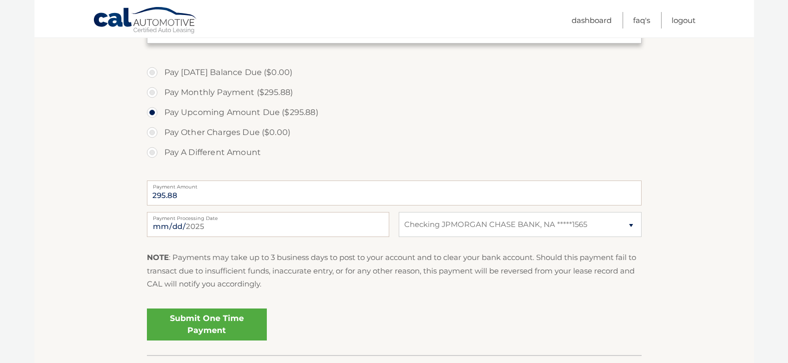 The image size is (788, 363). Describe the element at coordinates (145, 21) in the screenshot. I see `a: Cal Automotive` at that location.